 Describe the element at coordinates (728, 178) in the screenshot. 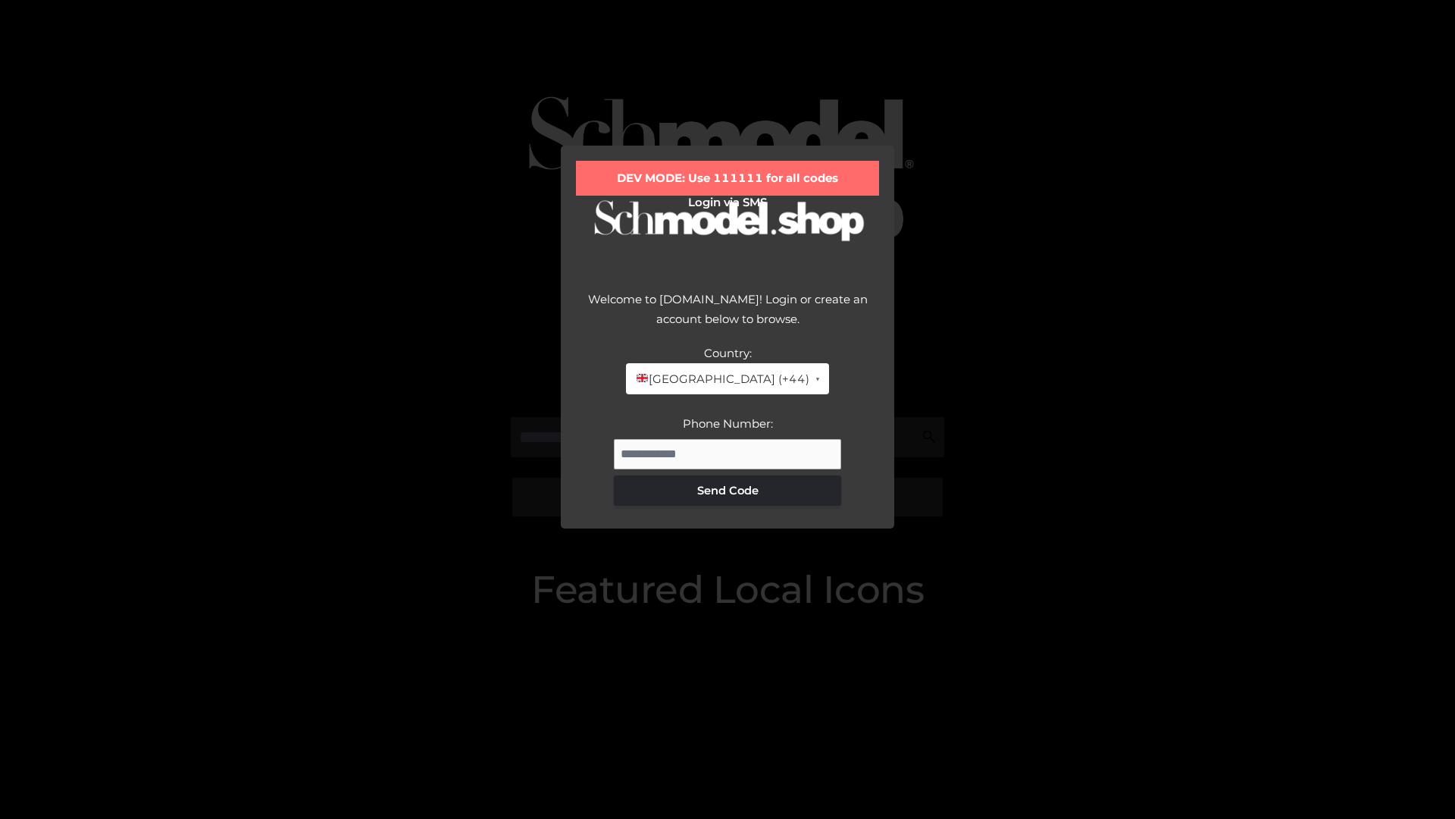

I see `div: DEV MODE: Use 111111 for all codes` at that location.